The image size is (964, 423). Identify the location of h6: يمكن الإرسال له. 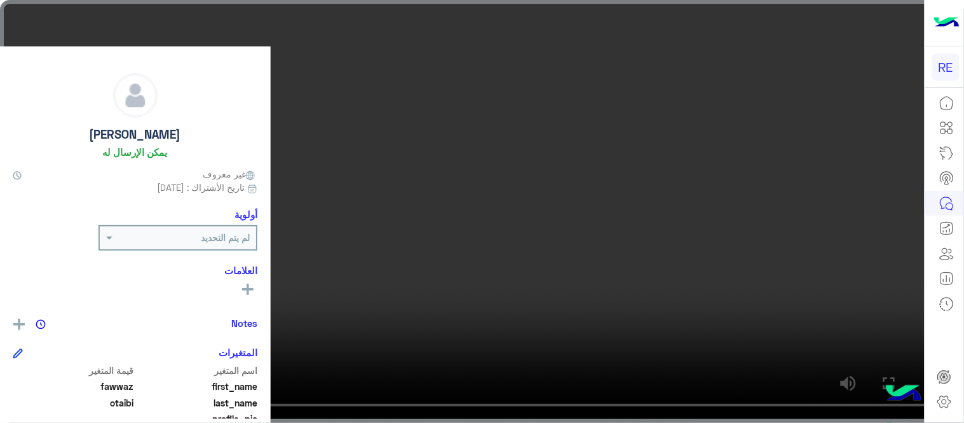
(135, 152).